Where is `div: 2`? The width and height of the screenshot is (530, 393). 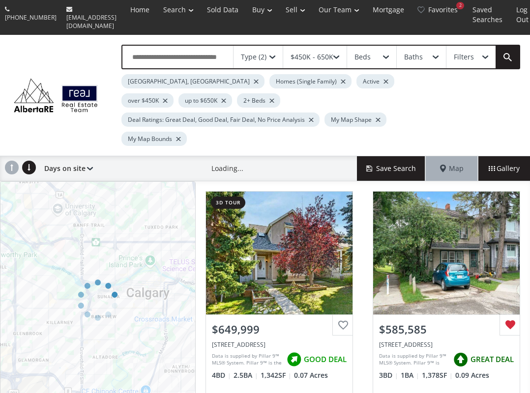 div: 2 is located at coordinates (460, 5).